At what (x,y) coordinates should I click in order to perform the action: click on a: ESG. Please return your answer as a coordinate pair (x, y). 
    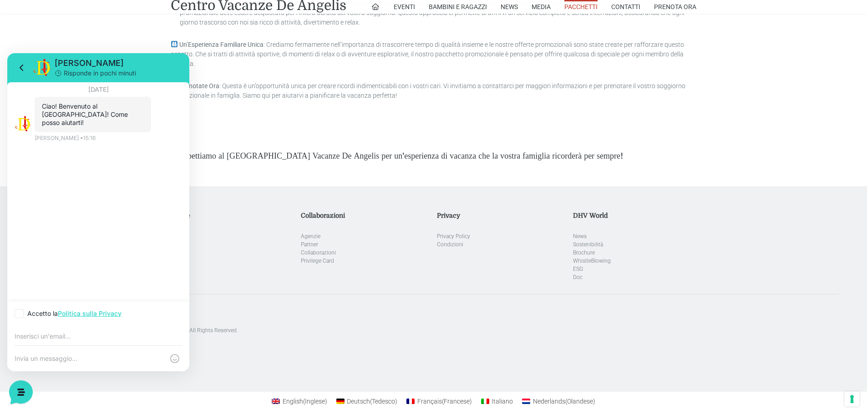
    Looking at the image, I should click on (578, 269).